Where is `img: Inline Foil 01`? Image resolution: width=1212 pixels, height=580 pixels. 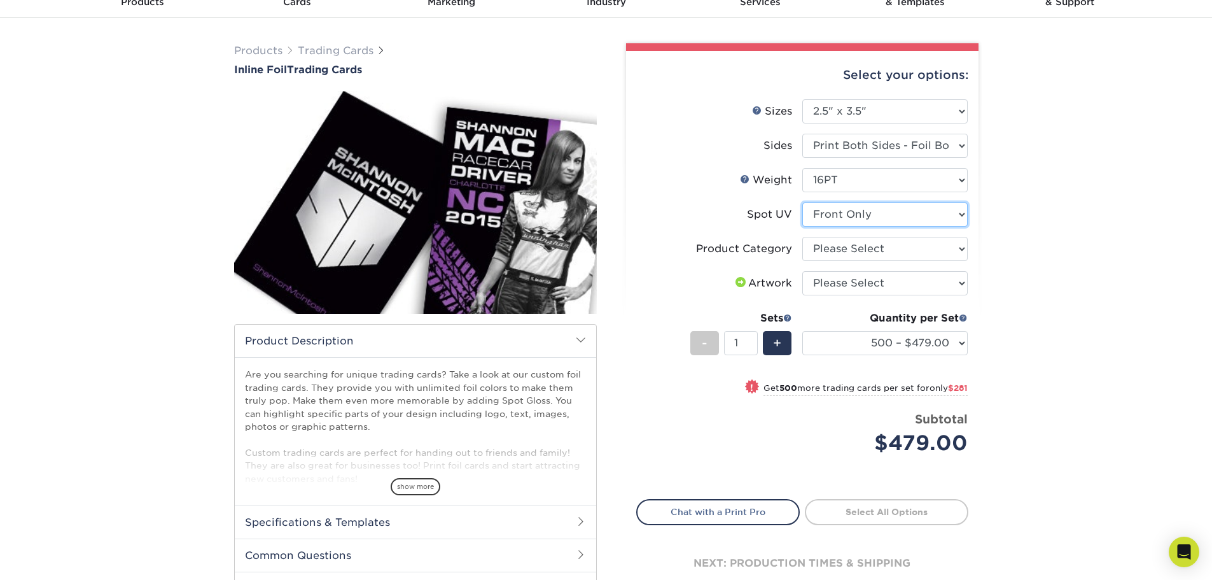 img: Inline Foil 01 is located at coordinates (415, 202).